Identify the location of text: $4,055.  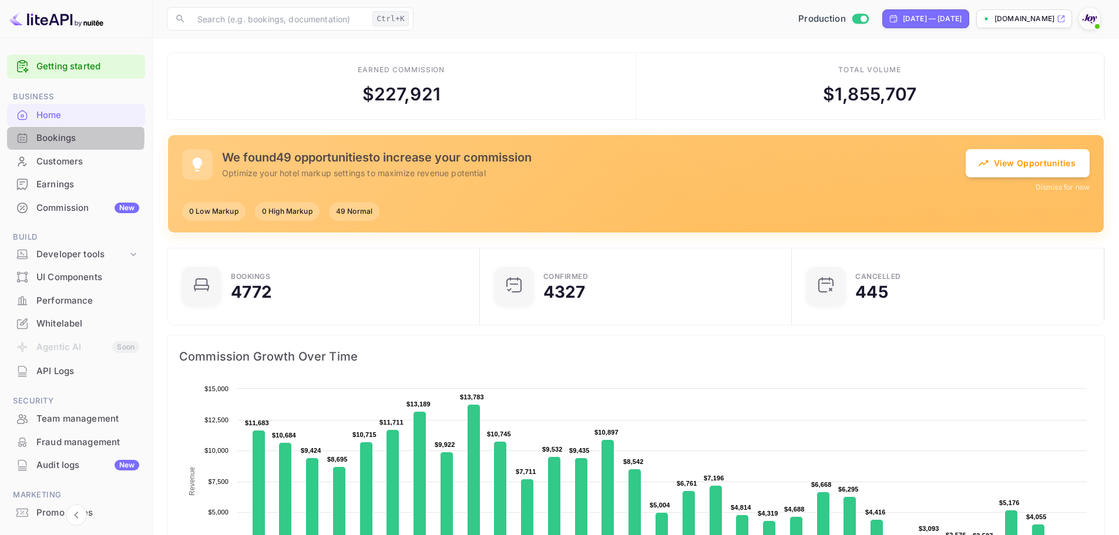
(1036, 517).